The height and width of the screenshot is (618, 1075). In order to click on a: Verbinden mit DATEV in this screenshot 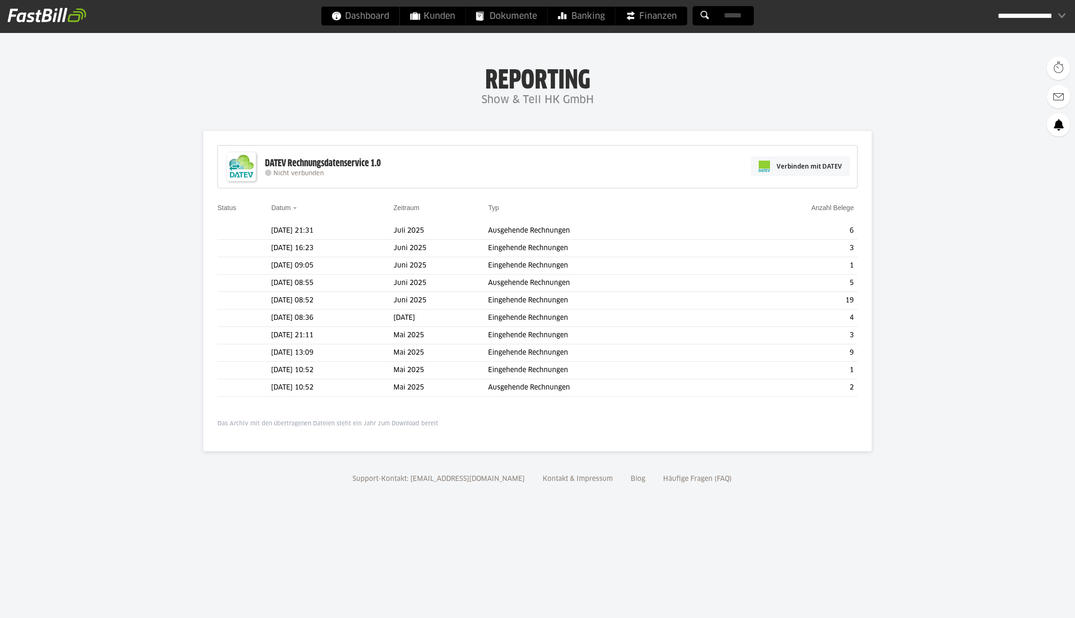, I will do `click(800, 166)`.